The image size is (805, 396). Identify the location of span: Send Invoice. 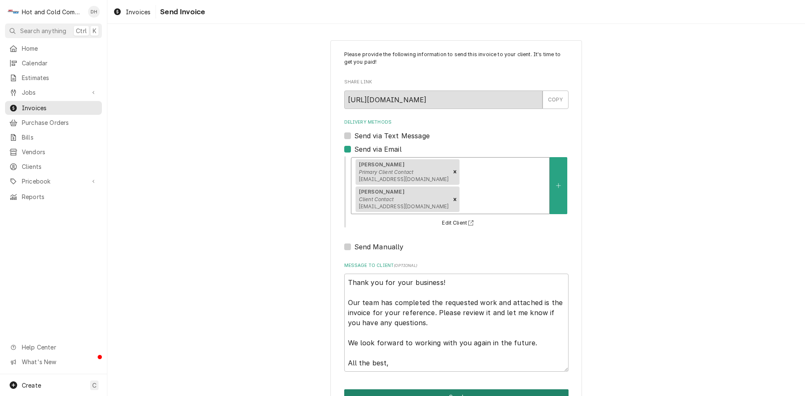
(181, 12).